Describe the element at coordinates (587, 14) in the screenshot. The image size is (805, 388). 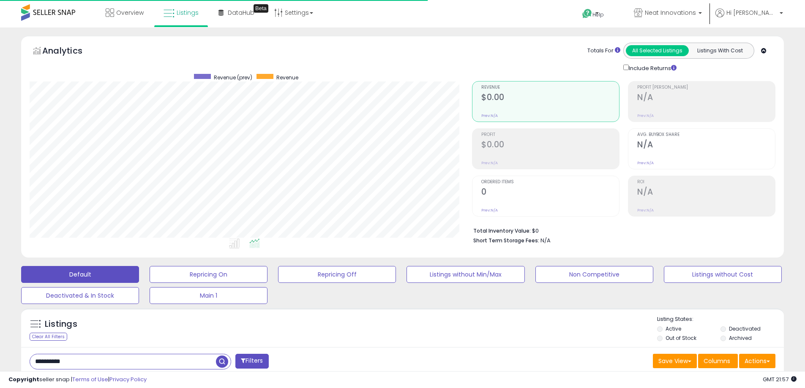
I see `i: Get Help` at that location.